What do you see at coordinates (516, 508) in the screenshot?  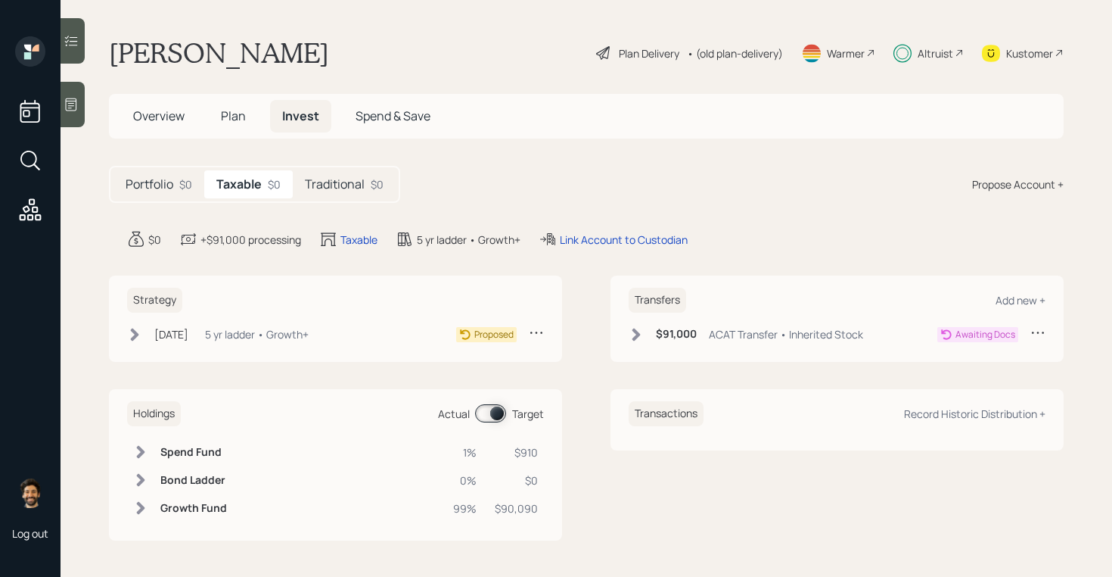 I see `div: $90,090` at bounding box center [516, 508].